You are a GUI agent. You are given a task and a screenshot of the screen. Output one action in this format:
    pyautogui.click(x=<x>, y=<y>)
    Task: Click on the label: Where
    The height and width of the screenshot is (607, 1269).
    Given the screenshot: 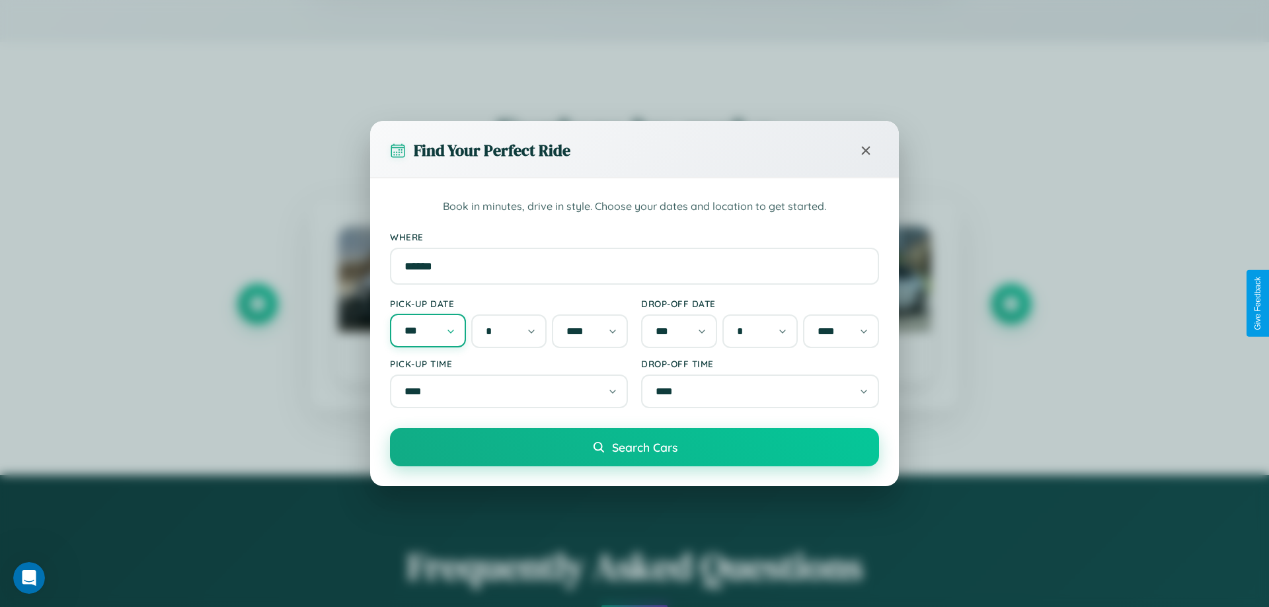 What is the action you would take?
    pyautogui.click(x=634, y=237)
    